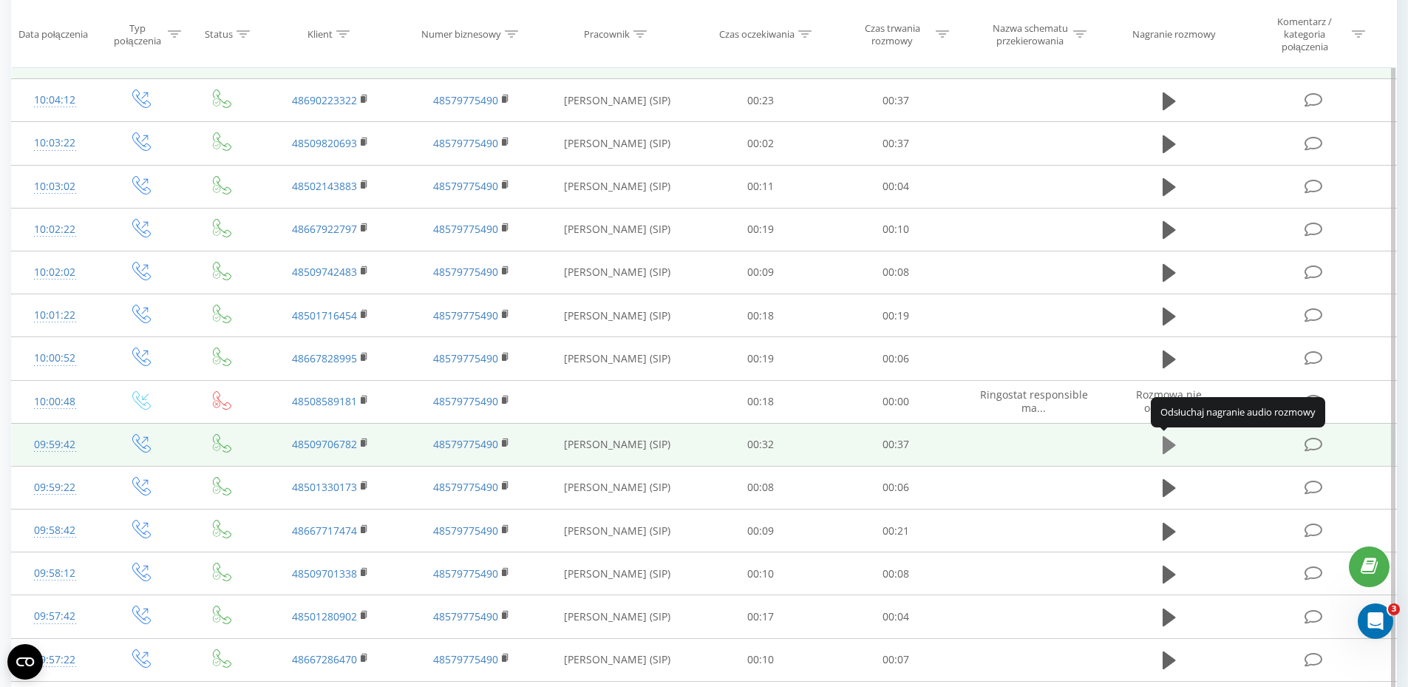 The image size is (1408, 687). What do you see at coordinates (55, 487) in the screenshot?
I see `div: 09:59:22` at bounding box center [55, 487].